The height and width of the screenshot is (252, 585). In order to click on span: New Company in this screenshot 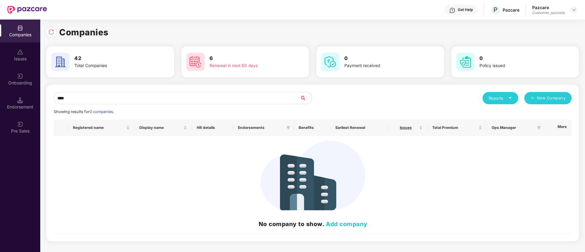, I will do `click(551, 98)`.